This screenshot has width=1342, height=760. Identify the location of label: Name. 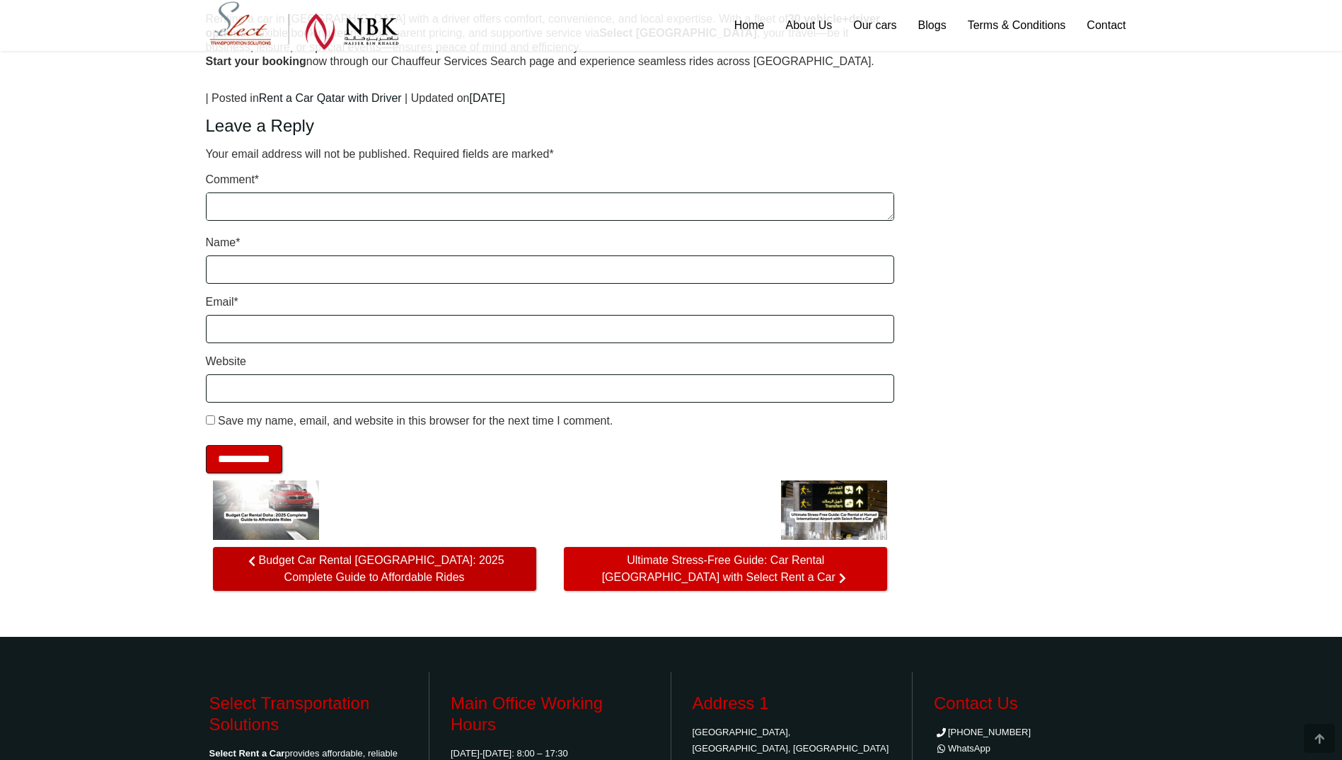
(223, 243).